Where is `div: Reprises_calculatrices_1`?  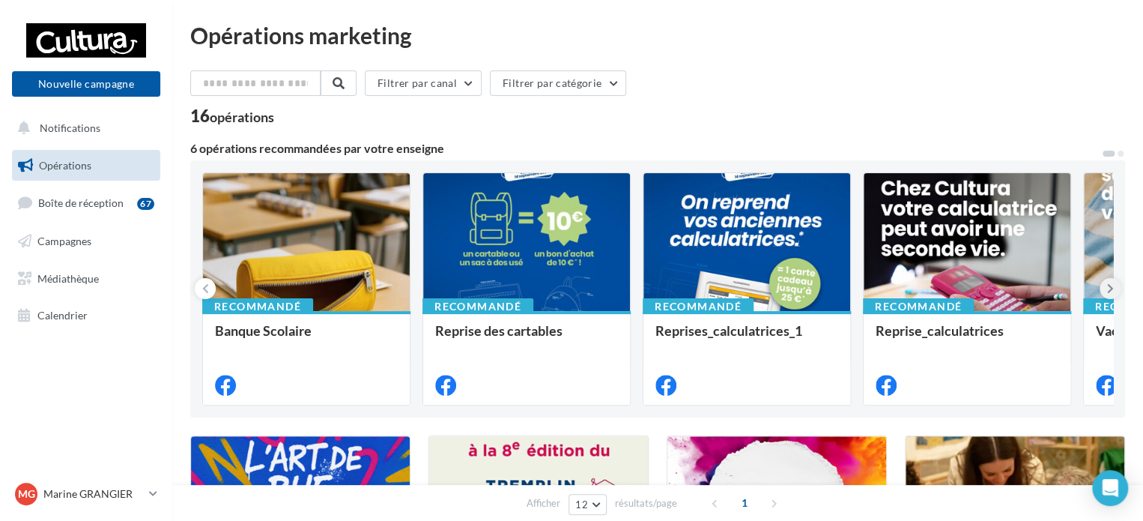
div: Reprises_calculatrices_1 is located at coordinates (747, 338).